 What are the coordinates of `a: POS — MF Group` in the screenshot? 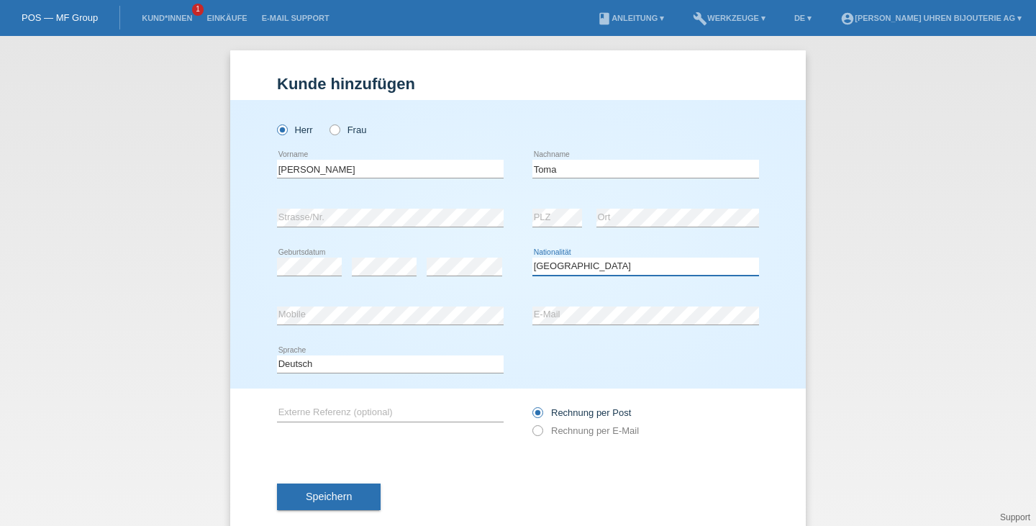 It's located at (60, 17).